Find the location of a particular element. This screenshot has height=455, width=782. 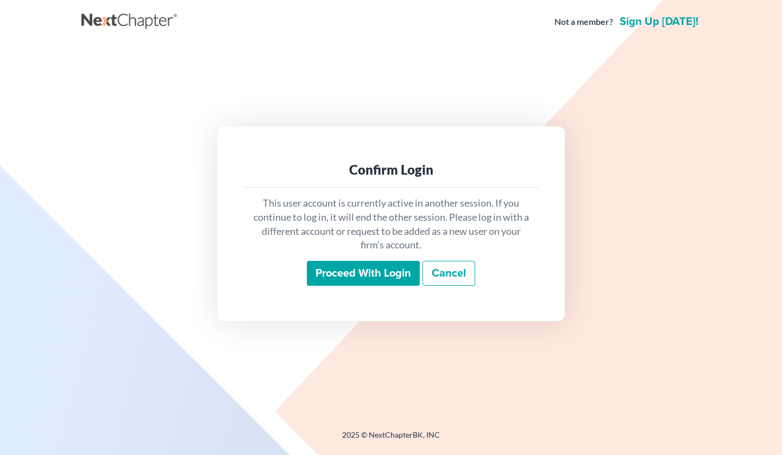

div: Confirm Login is located at coordinates (391, 170).